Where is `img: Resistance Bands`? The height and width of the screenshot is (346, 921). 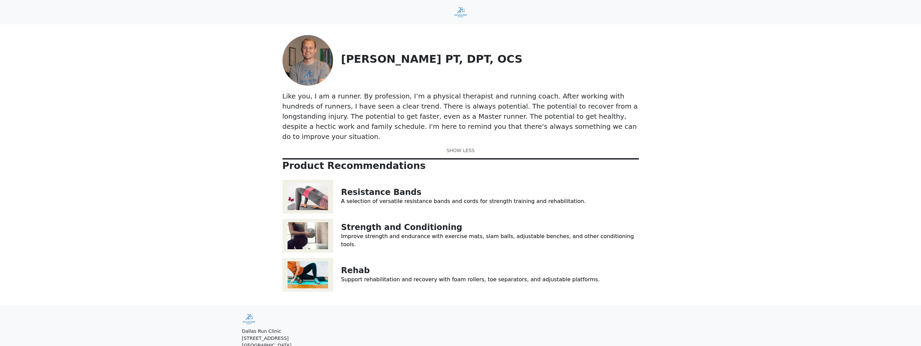 img: Resistance Bands is located at coordinates (308, 197).